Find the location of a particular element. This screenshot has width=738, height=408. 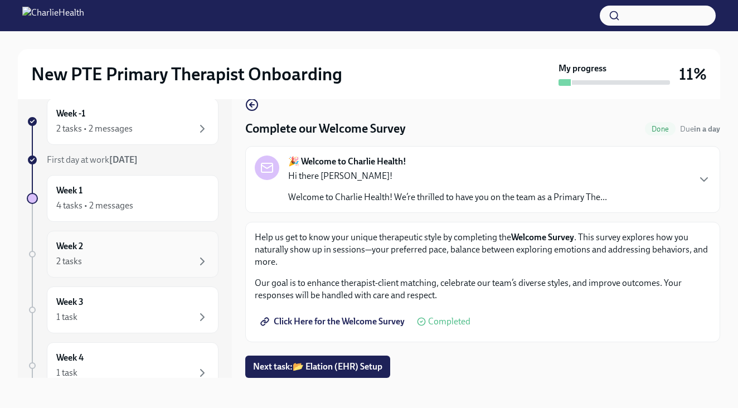

p: Our goal is to enhance therapist-client matching, celebrate our team’s diverse styles, and improv... is located at coordinates (483, 289).